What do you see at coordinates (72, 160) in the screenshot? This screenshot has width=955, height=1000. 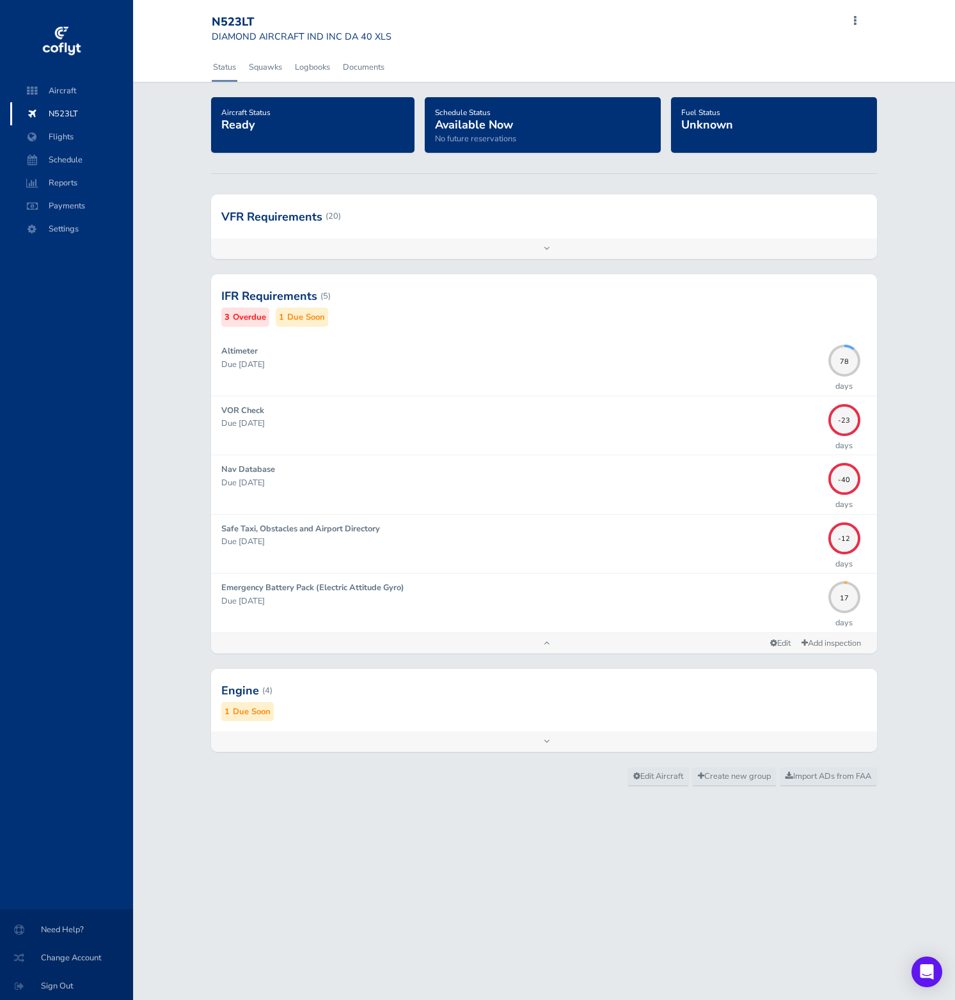 I see `span: Schedule` at bounding box center [72, 160].